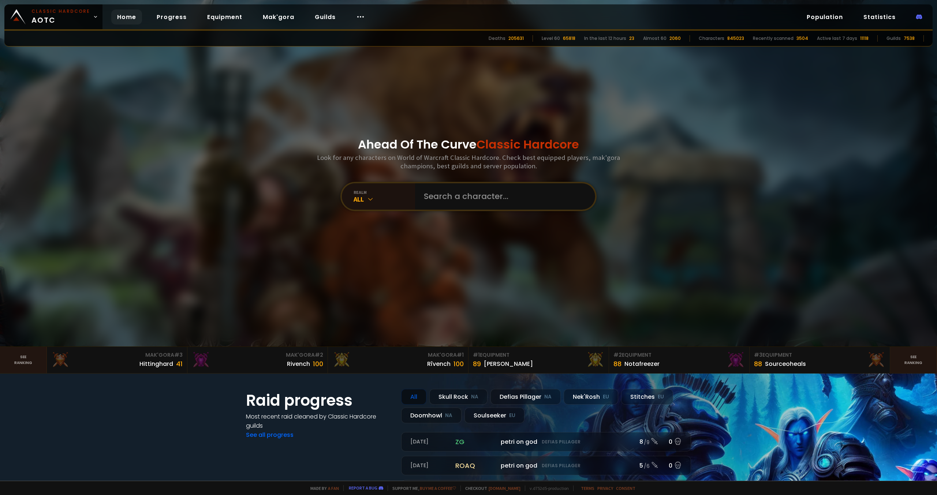 The height and width of the screenshot is (495, 937). I want to click on div: Almost 60, so click(654, 38).